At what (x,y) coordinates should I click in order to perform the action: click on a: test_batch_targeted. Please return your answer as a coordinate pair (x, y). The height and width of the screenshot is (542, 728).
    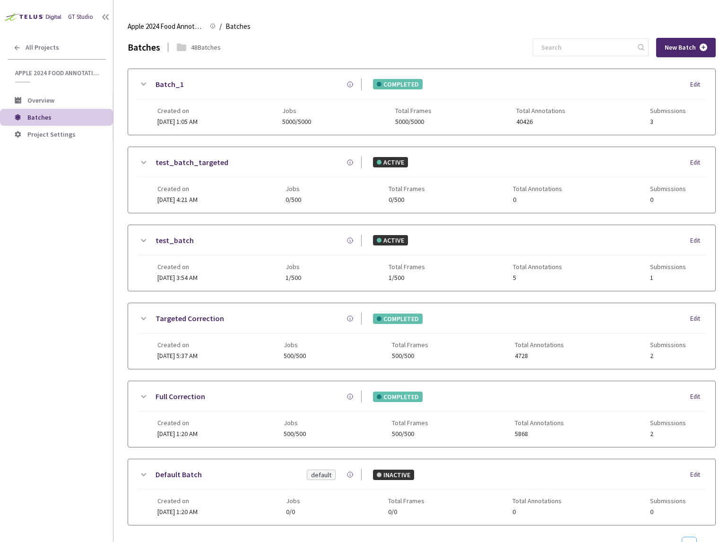
    Looking at the image, I should click on (192, 162).